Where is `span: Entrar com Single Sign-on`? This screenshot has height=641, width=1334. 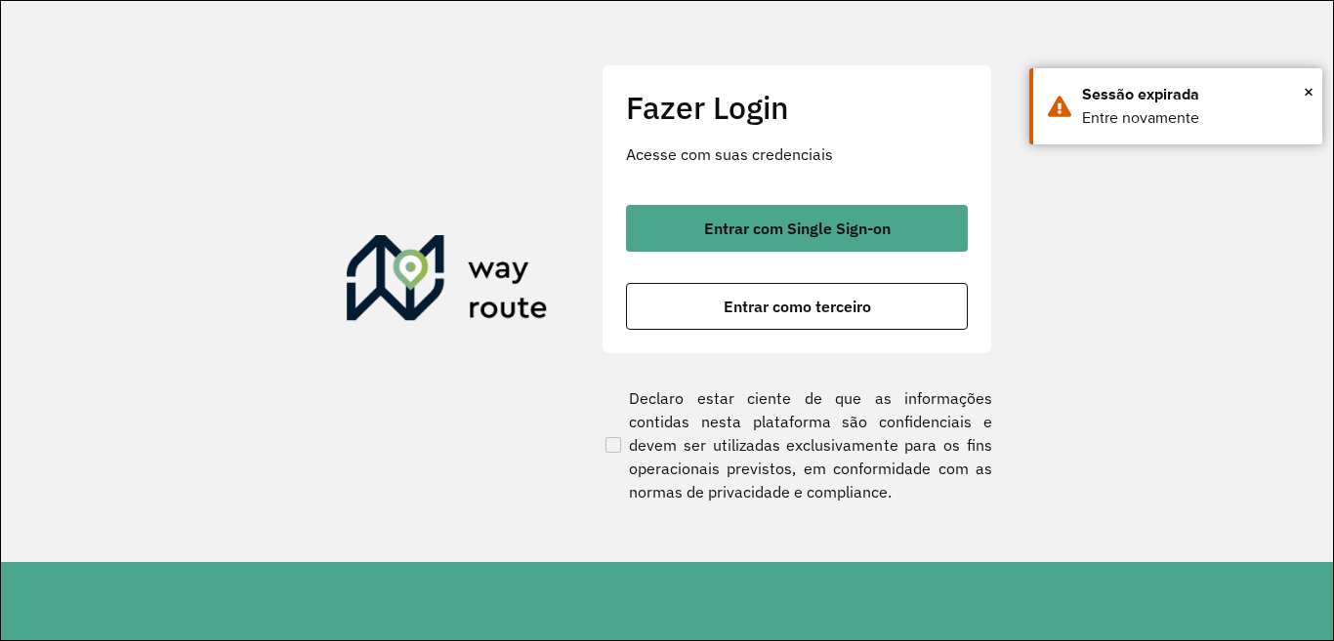
span: Entrar com Single Sign-on is located at coordinates (797, 228).